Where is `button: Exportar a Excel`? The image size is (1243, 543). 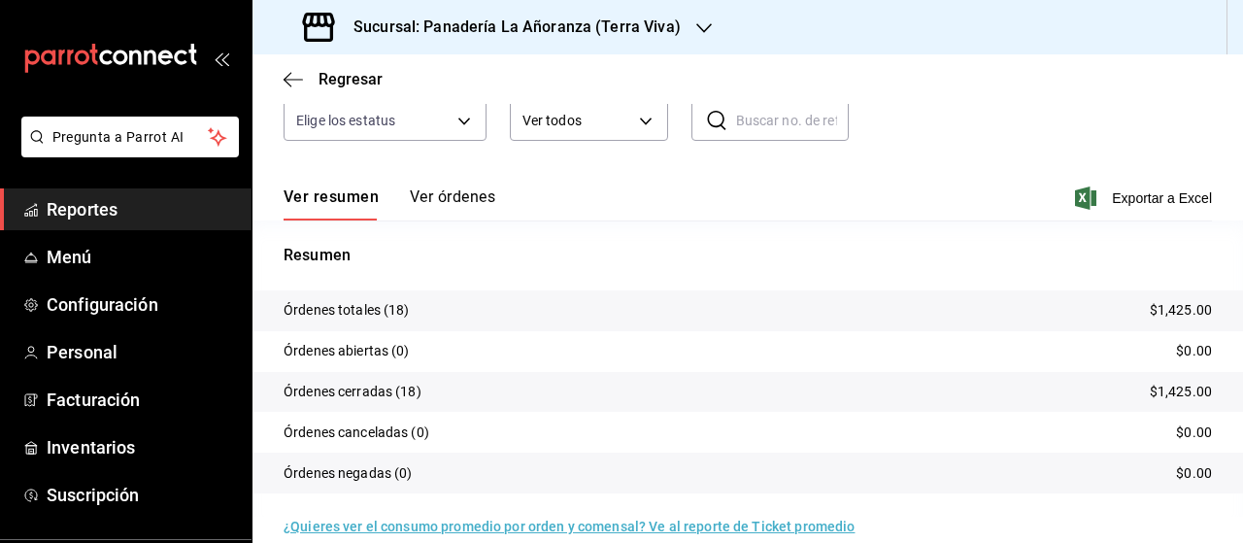 button: Exportar a Excel is located at coordinates (1145, 198).